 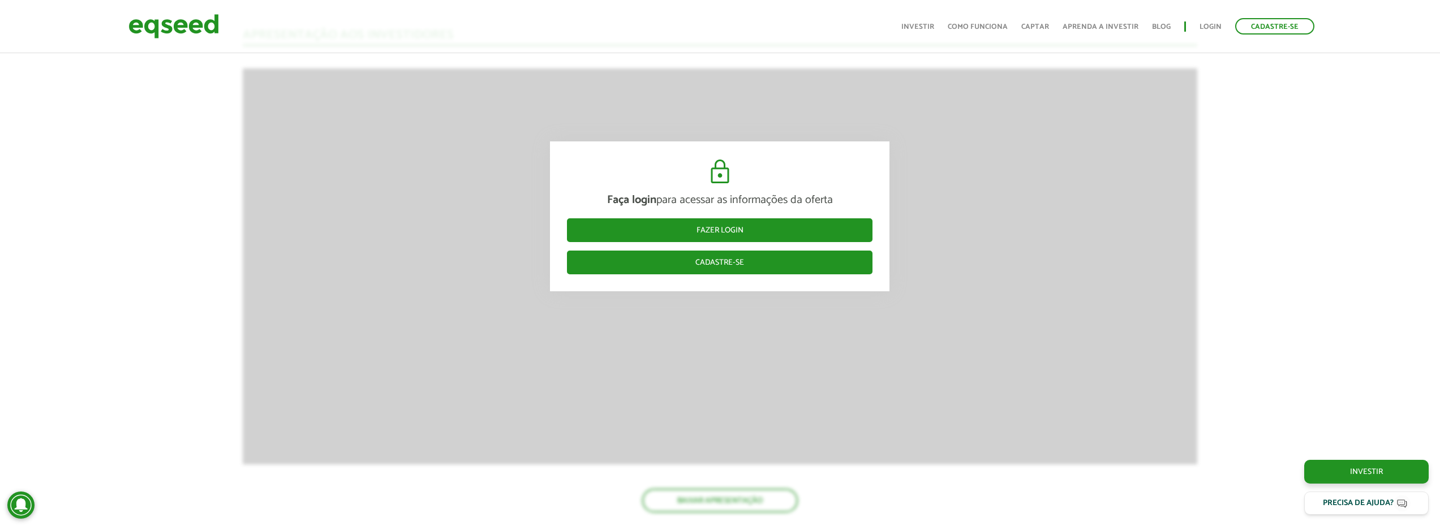 What do you see at coordinates (631, 200) in the screenshot?
I see `strong: Faça login` at bounding box center [631, 200].